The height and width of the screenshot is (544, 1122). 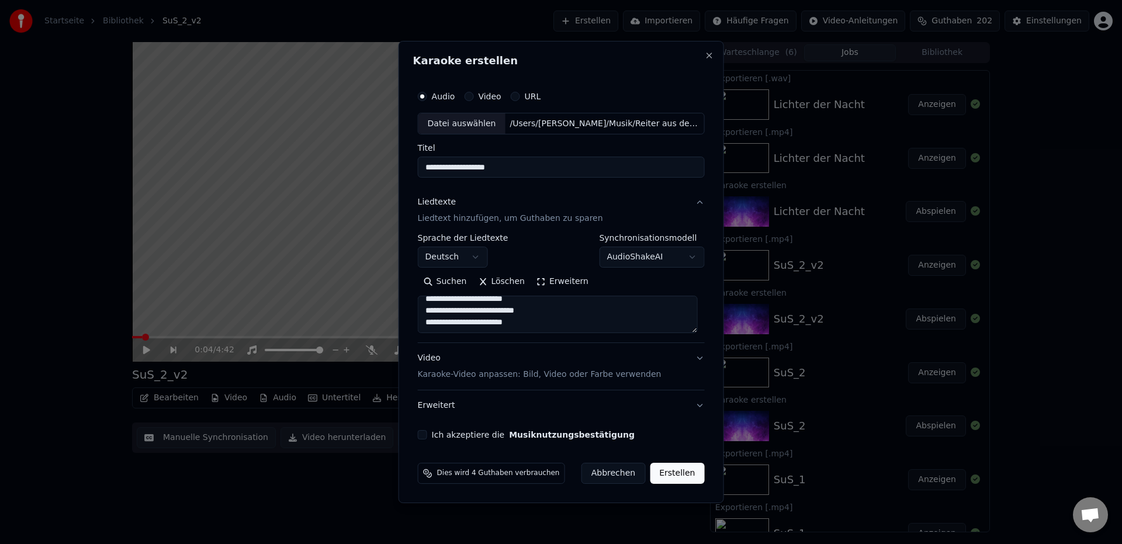 I want to click on div: Video, so click(x=539, y=367).